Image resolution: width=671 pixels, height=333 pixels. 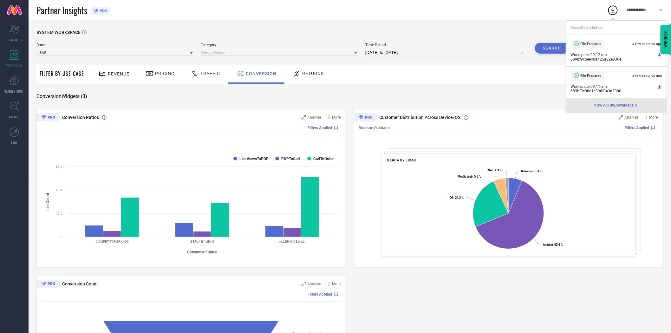 I want to click on span: Revenue, so click(x=119, y=74).